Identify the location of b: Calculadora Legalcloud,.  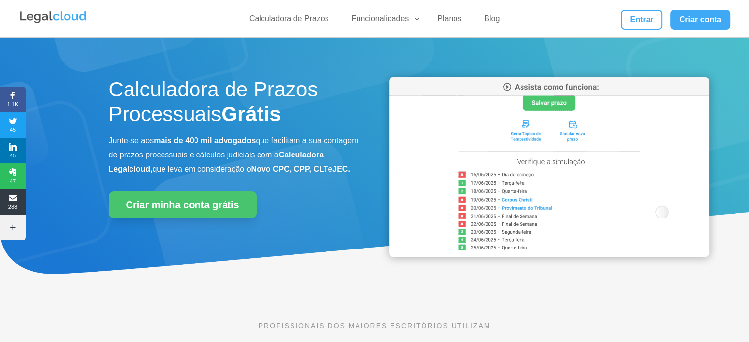
(216, 162).